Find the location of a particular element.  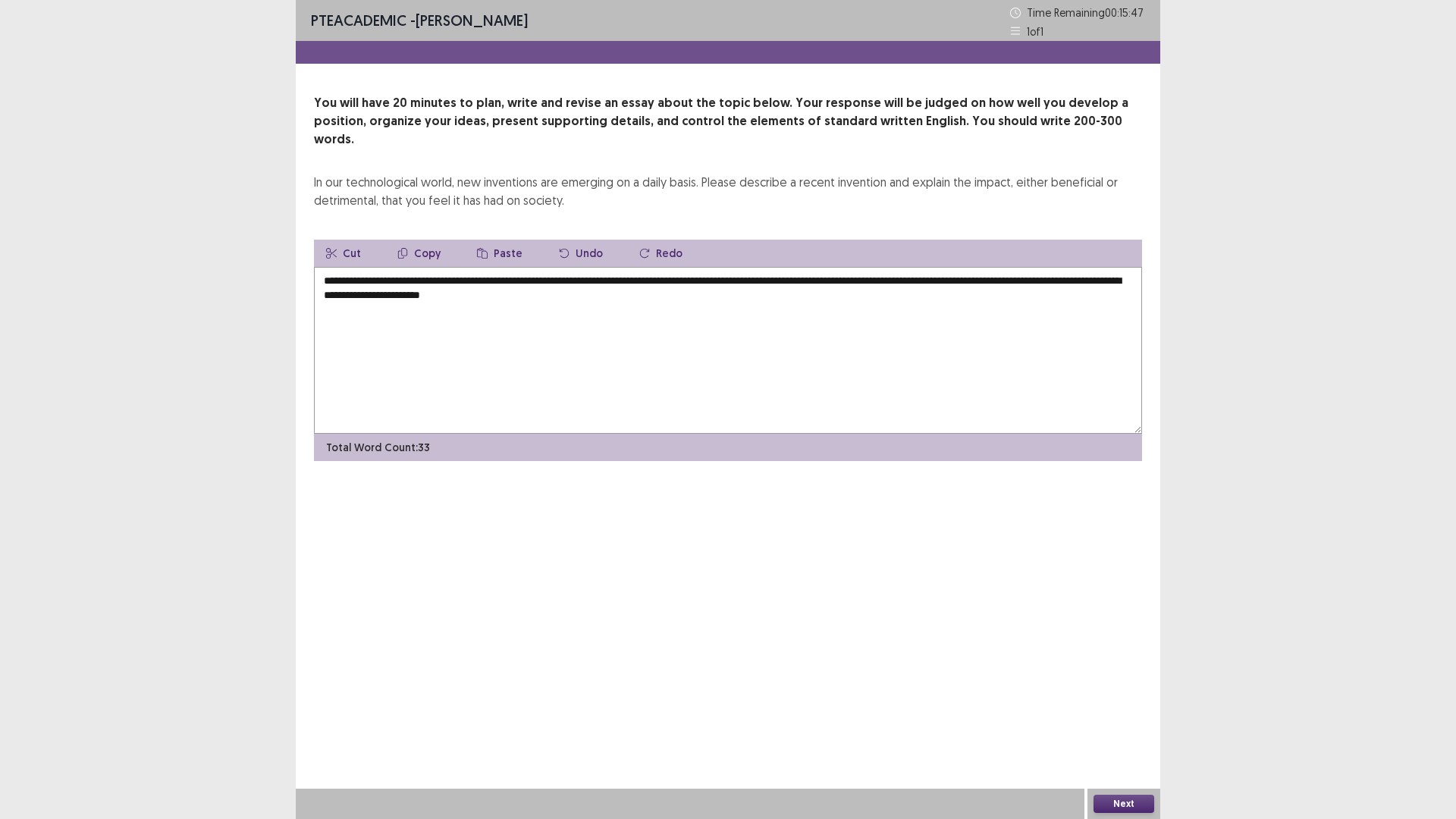

p: You will have 20 minutes to plan, write and revise an essay about the topic below. Your response ... is located at coordinates (728, 122).